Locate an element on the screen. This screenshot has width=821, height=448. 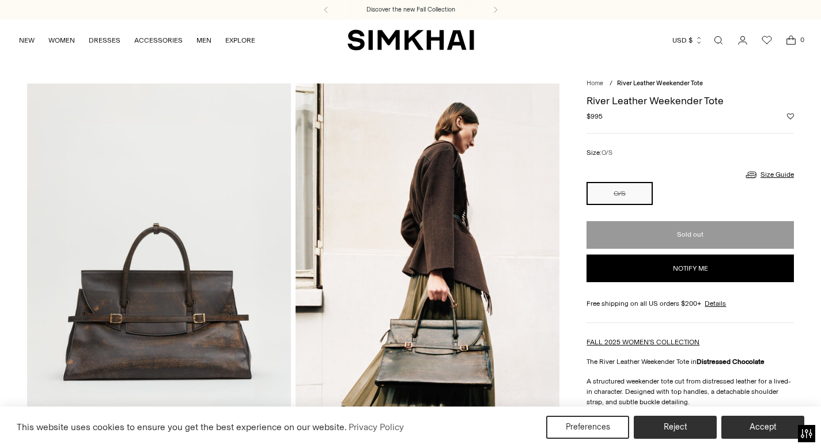
p: The River Leather Weekender Tote in is located at coordinates (690, 362).